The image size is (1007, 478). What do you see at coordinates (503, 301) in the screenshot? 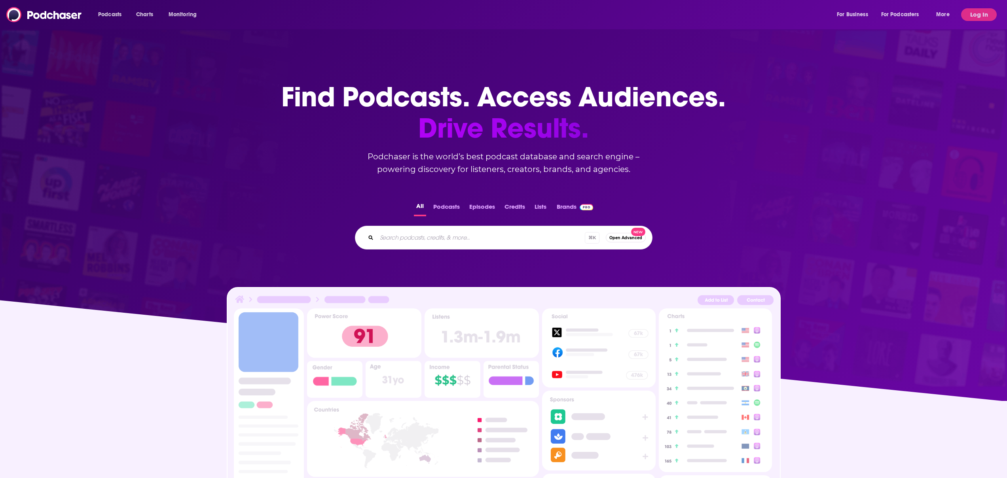
I see `img: Podcast Insights Header` at bounding box center [503, 301].